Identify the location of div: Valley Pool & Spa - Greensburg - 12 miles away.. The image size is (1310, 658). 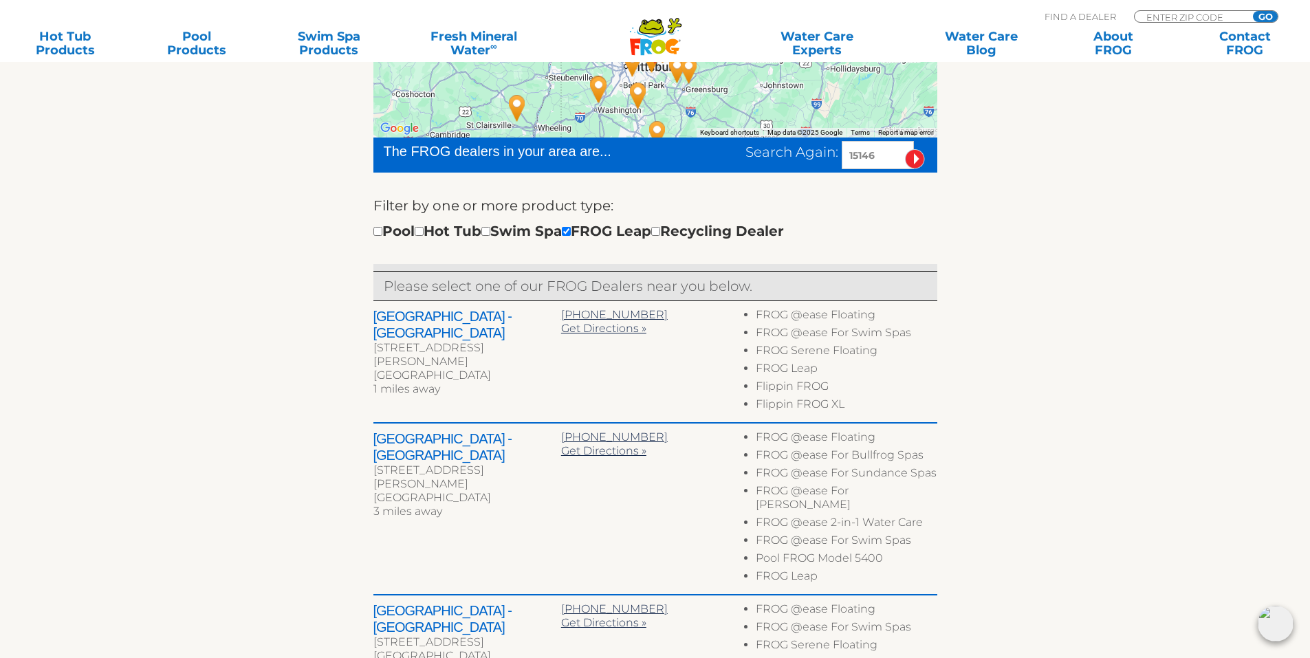
(677, 69).